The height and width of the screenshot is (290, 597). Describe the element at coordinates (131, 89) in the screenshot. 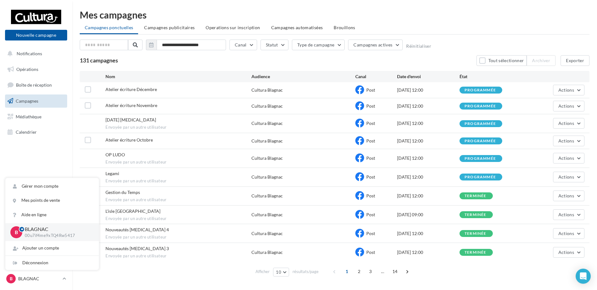

I see `span: Atelier écriture Décembre` at that location.